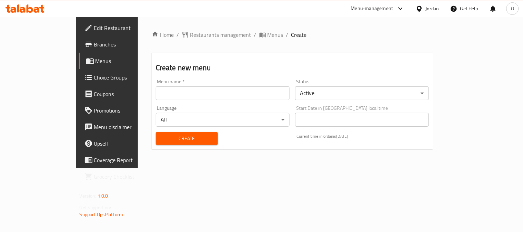 The height and width of the screenshot is (232, 523). What do you see at coordinates (121, 111) in the screenshot?
I see `a: Promotions` at bounding box center [121, 111].